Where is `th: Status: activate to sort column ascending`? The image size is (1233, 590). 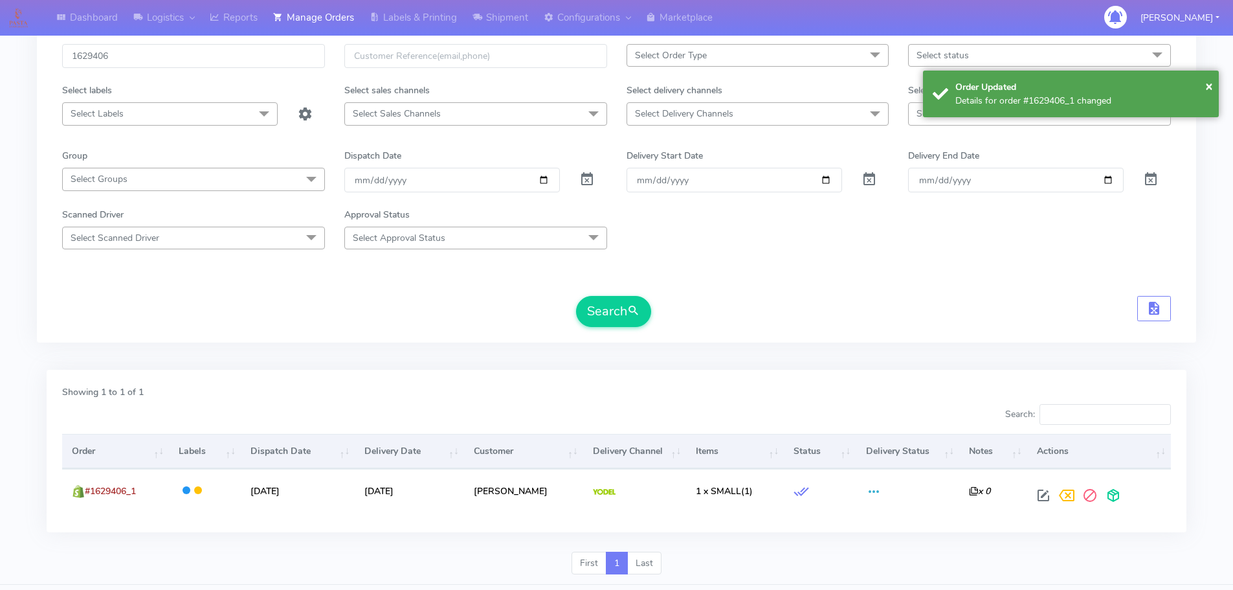
th: Status: activate to sort column ascending is located at coordinates (820, 451).